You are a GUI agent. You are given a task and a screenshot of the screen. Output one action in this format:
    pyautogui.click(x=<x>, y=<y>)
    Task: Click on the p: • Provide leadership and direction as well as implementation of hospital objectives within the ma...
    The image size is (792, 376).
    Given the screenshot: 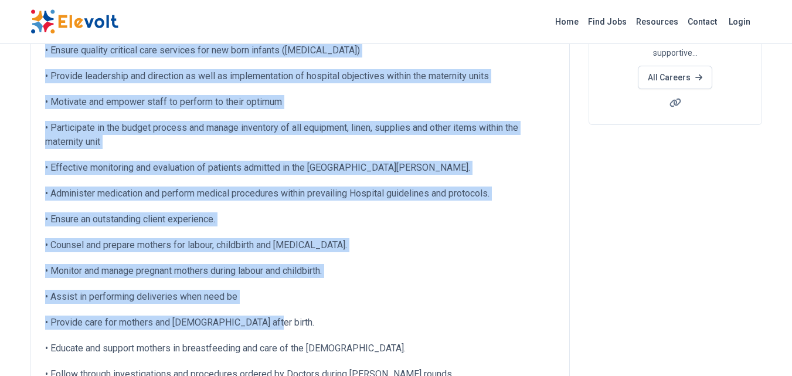 What is the action you would take?
    pyautogui.click(x=300, y=76)
    